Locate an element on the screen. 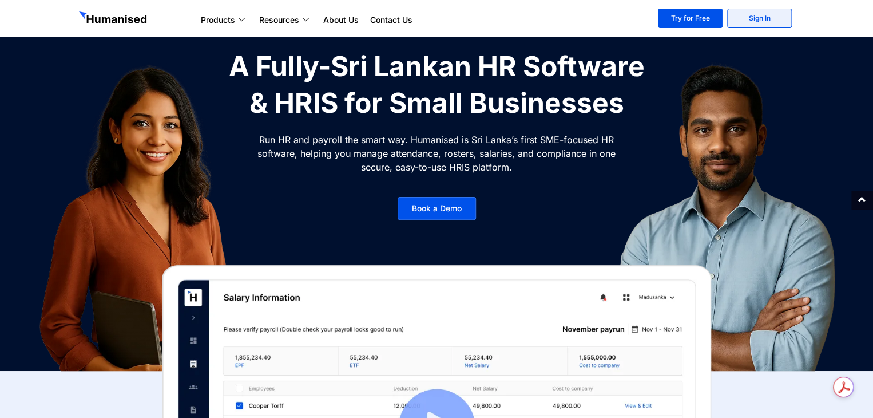 Image resolution: width=873 pixels, height=418 pixels. a: About Us is located at coordinates (341, 20).